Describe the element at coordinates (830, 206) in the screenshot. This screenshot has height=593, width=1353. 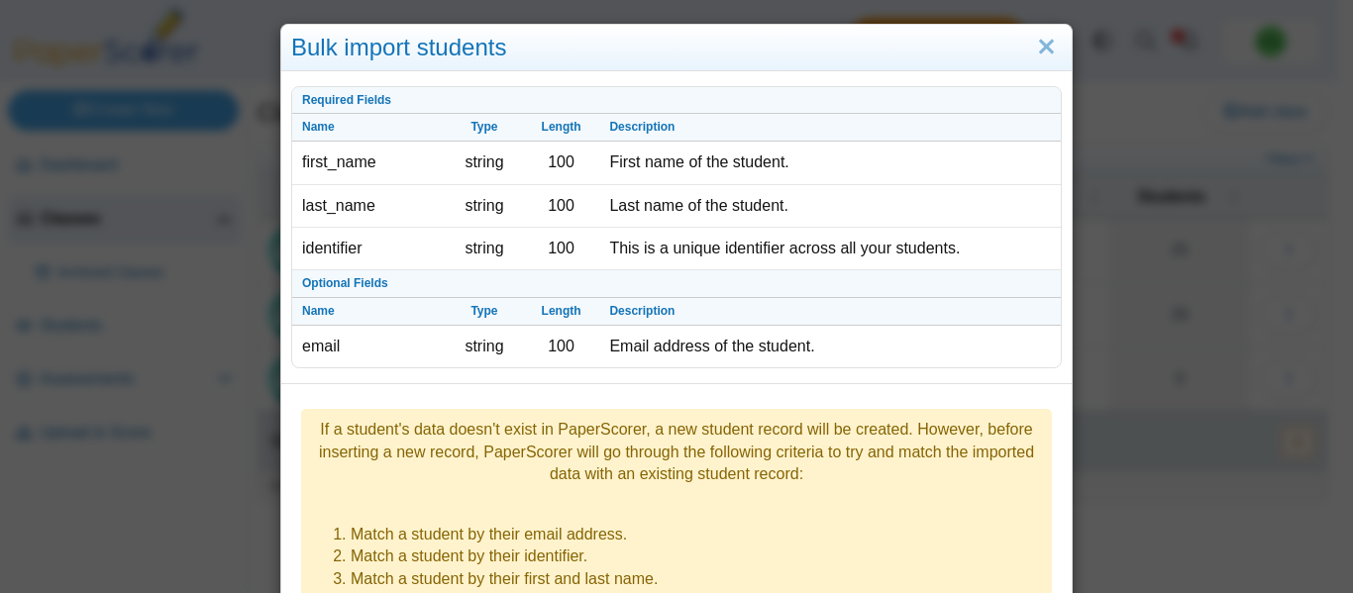
I see `td: Last name of the student.` at that location.